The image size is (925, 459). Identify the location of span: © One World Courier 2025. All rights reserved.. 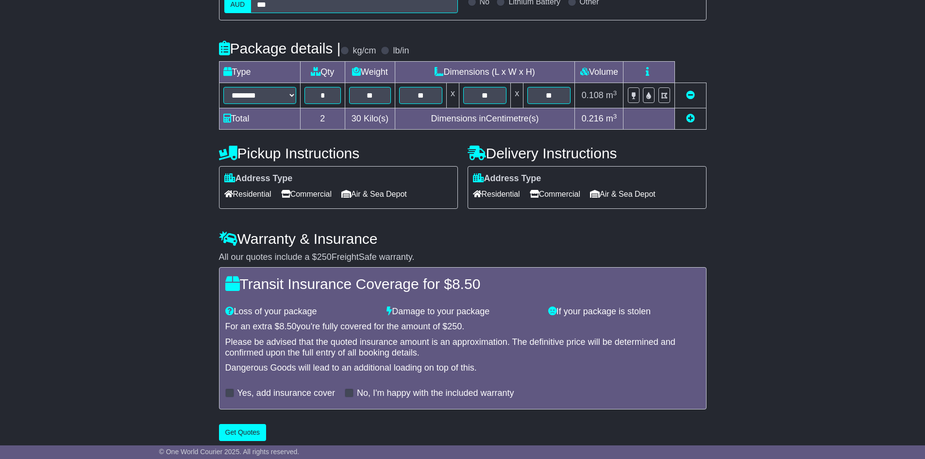
(229, 452).